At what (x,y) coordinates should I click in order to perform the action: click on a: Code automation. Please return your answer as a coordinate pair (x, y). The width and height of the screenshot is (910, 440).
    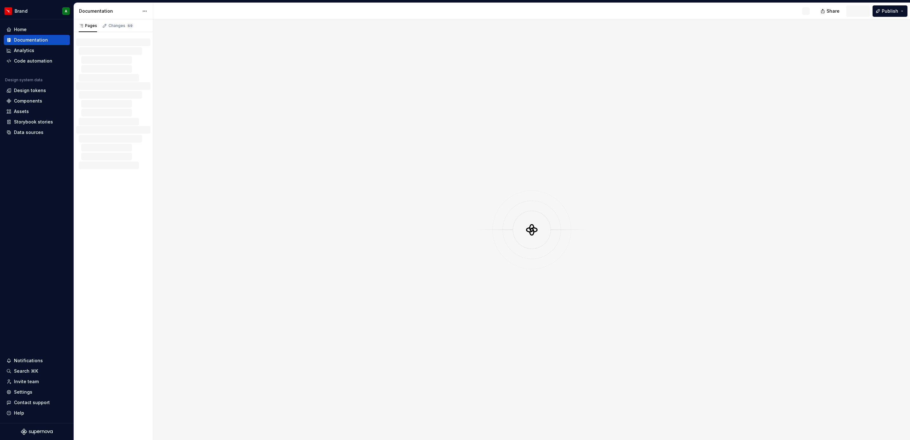
    Looking at the image, I should click on (37, 61).